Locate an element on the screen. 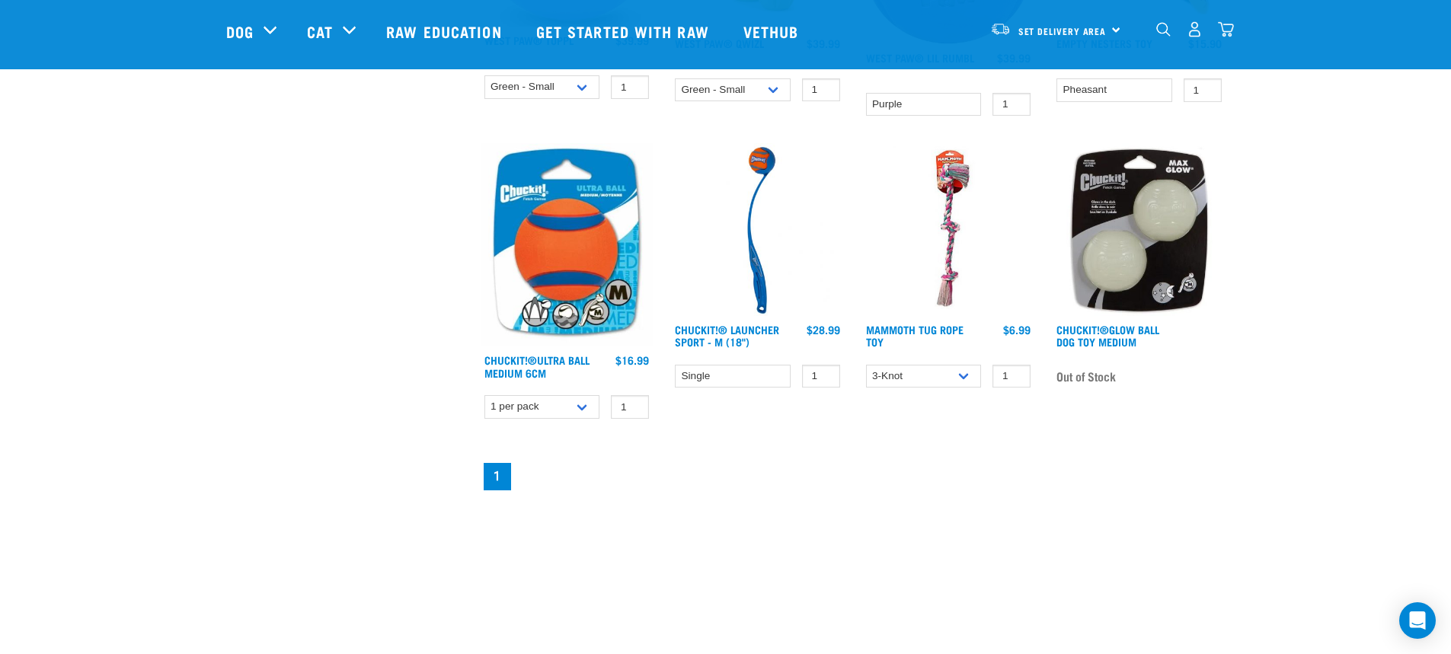 This screenshot has width=1451, height=654. div: $16.99 is located at coordinates (632, 360).